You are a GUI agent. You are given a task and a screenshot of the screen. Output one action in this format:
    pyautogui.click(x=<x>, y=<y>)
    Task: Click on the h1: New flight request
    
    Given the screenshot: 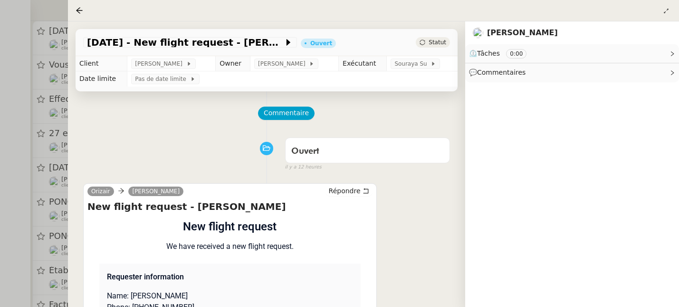 What is the action you would take?
    pyautogui.click(x=230, y=226)
    